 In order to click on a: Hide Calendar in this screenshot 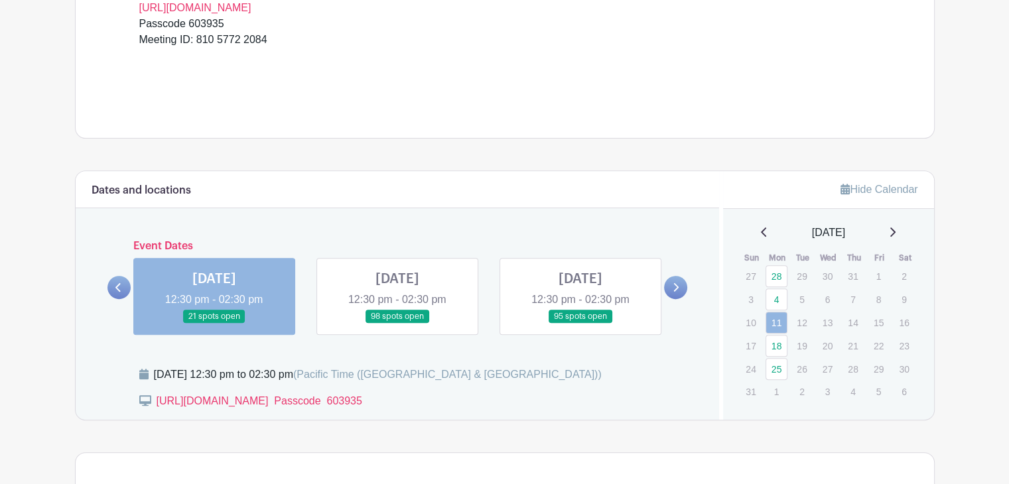, I will do `click(879, 189)`.